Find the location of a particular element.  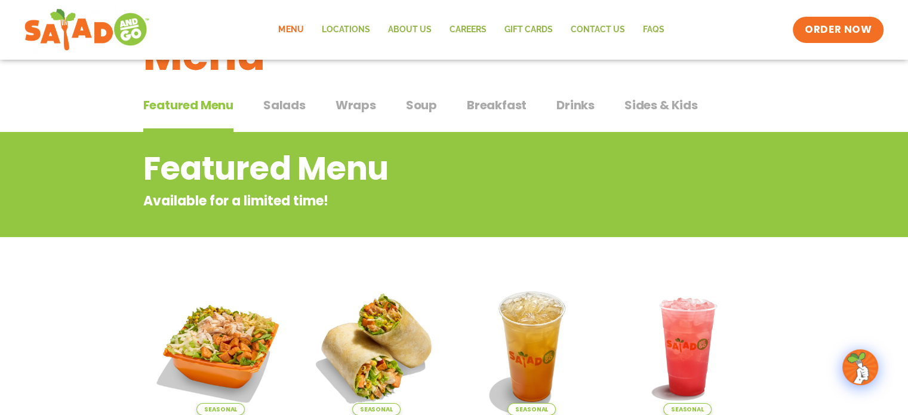

span: Sides & Kids is located at coordinates (661, 105).